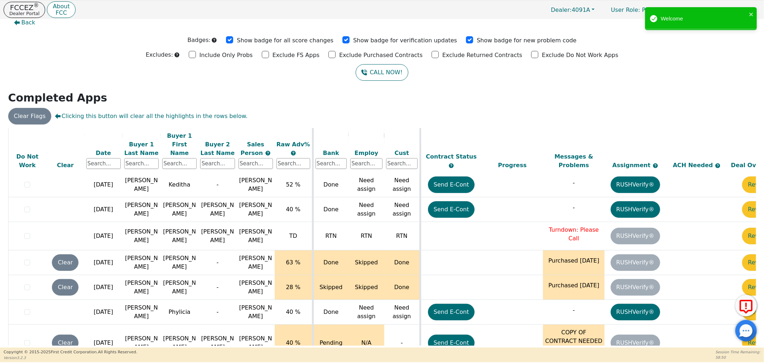  Describe the element at coordinates (562, 10) in the screenshot. I see `span: Dealer:` at that location.